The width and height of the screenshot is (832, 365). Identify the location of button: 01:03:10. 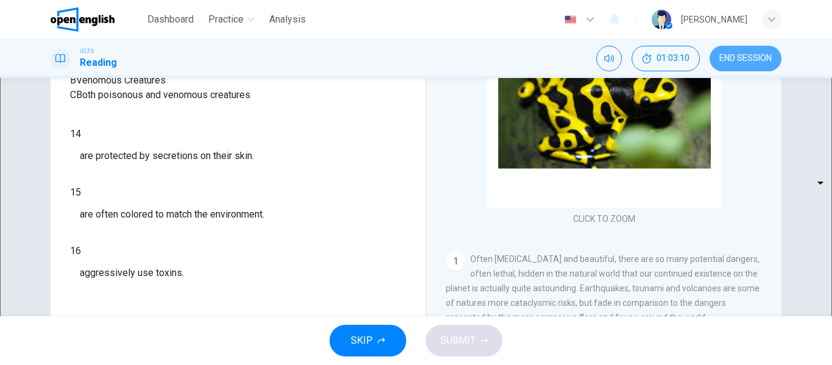
(666, 58).